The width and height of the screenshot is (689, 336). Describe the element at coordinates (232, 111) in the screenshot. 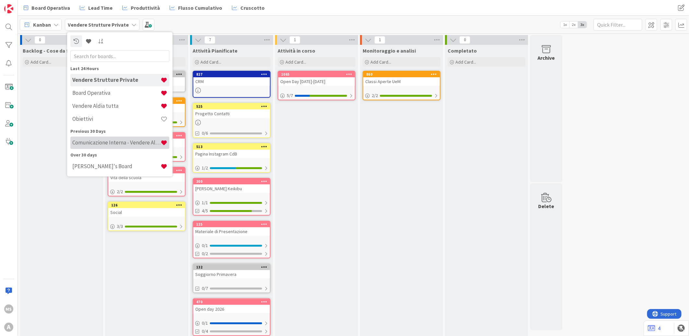

I see `div: 525Progetto Contatti` at that location.